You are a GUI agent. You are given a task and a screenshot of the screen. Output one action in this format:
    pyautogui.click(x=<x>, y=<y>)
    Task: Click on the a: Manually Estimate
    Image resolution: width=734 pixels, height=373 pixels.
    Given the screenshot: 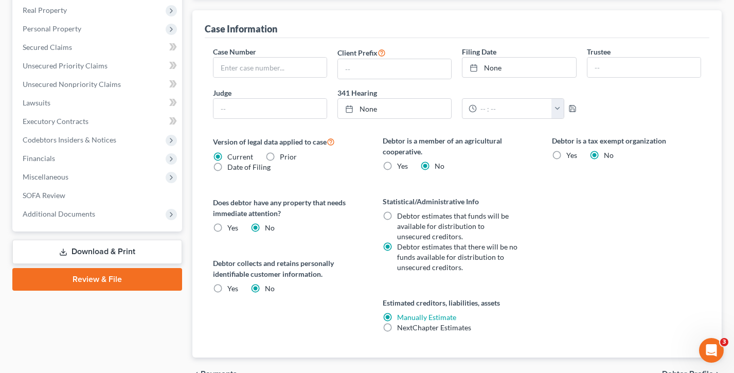 What is the action you would take?
    pyautogui.click(x=426, y=317)
    